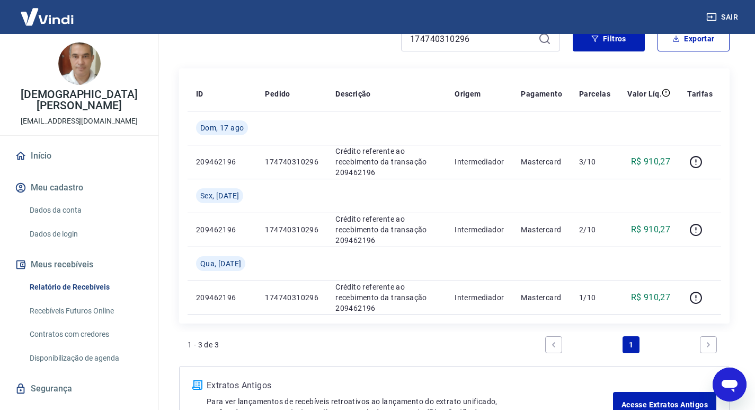  What do you see at coordinates (277, 94) in the screenshot?
I see `p: Pedido` at bounding box center [277, 94].